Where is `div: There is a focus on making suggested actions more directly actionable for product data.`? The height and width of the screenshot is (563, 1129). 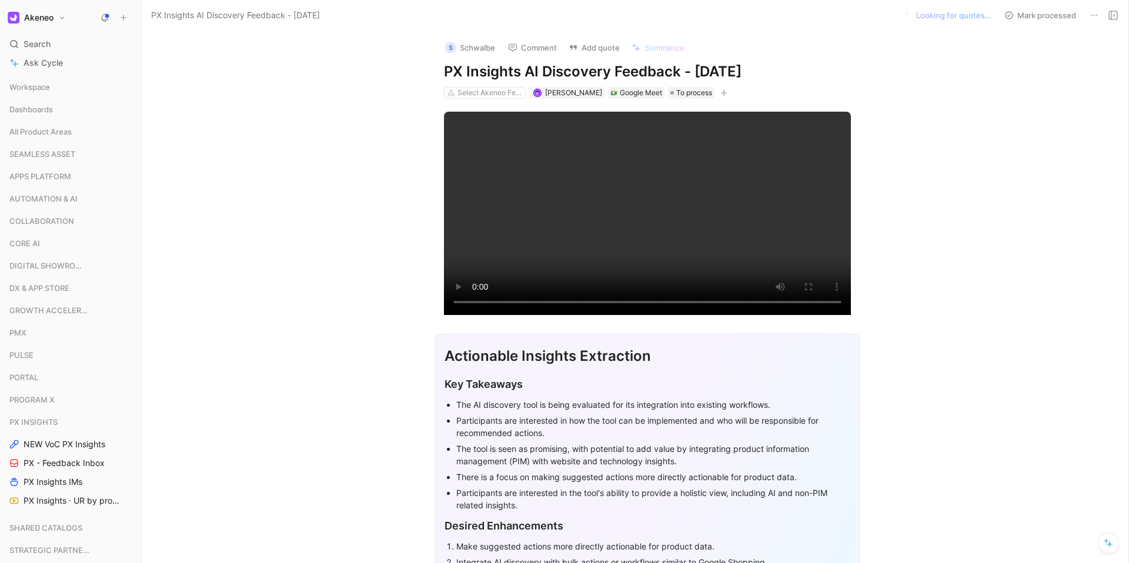
div: There is a focus on making suggested actions more directly actionable for product data. is located at coordinates (653, 477).